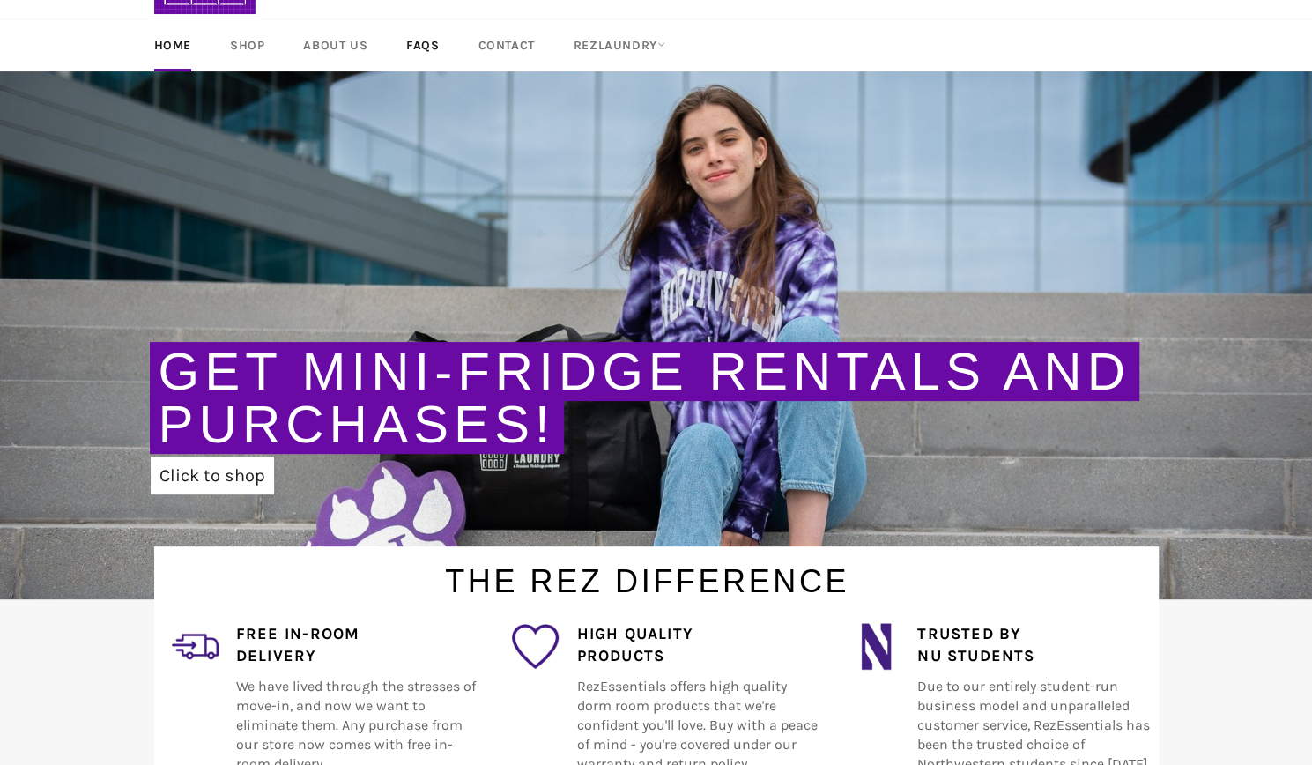  Describe the element at coordinates (212, 475) in the screenshot. I see `a: Click to shop` at that location.